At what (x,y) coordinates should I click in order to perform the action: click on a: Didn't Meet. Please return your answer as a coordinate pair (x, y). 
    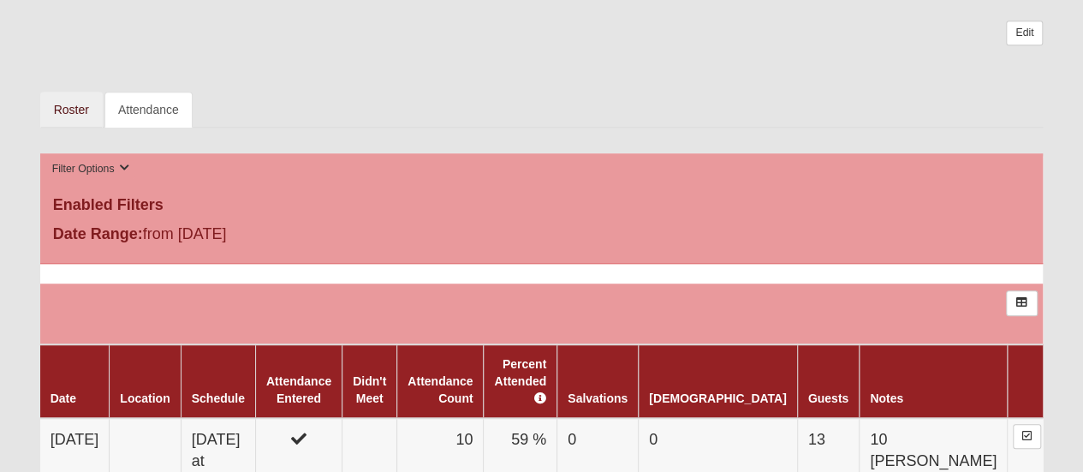
    Looking at the image, I should click on (369, 390).